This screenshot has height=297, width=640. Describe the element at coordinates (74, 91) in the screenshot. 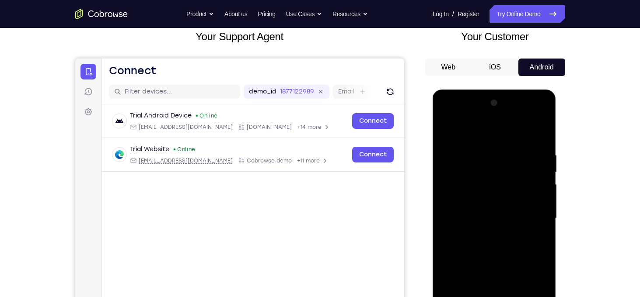

I see `div: Trial Website` at that location.